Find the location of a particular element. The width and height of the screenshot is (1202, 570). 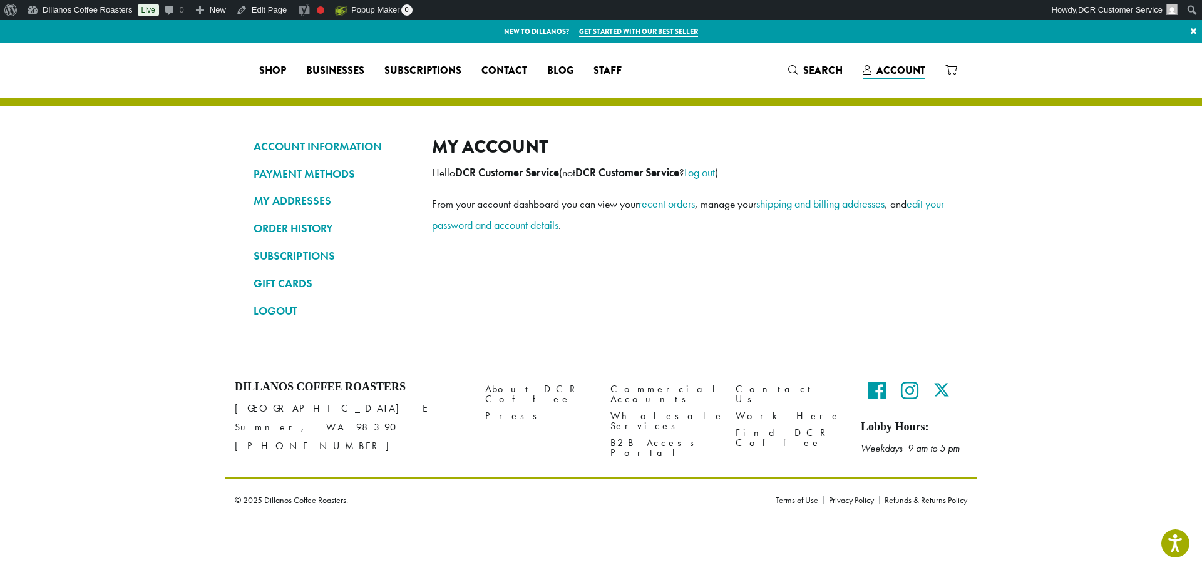

a: Search is located at coordinates (815, 70).